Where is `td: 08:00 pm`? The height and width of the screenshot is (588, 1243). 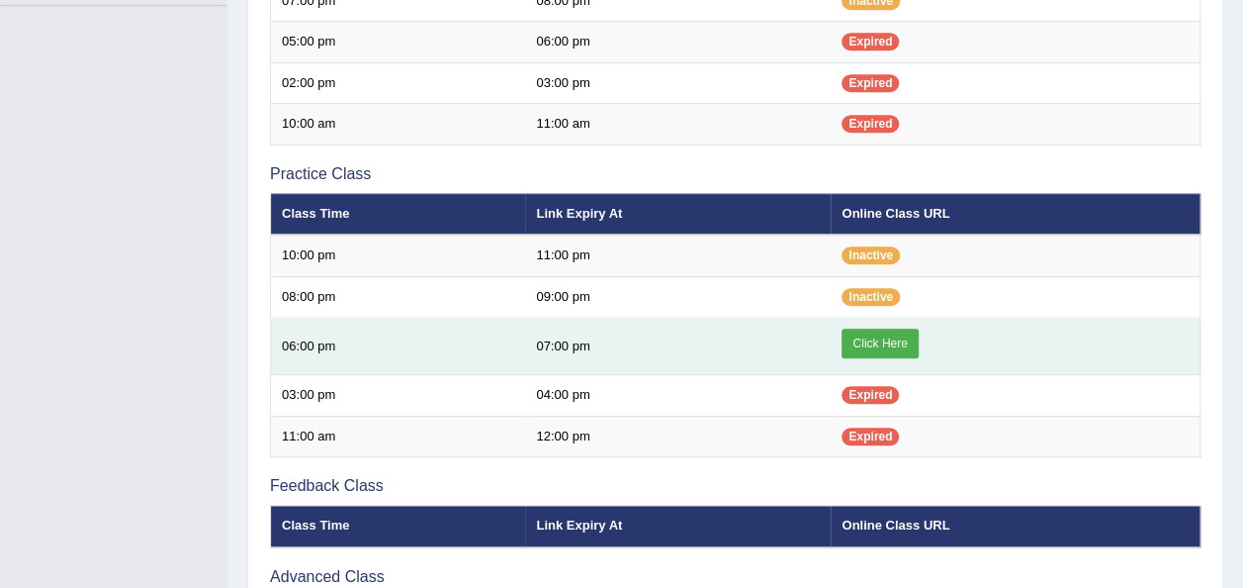
td: 08:00 pm is located at coordinates (399, 297).